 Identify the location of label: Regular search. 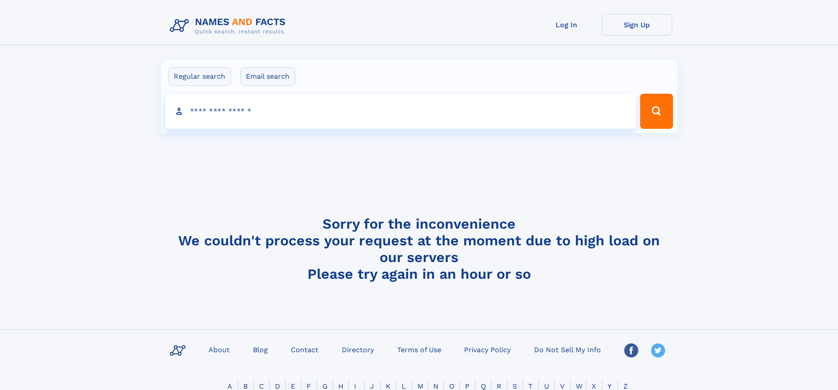
(199, 77).